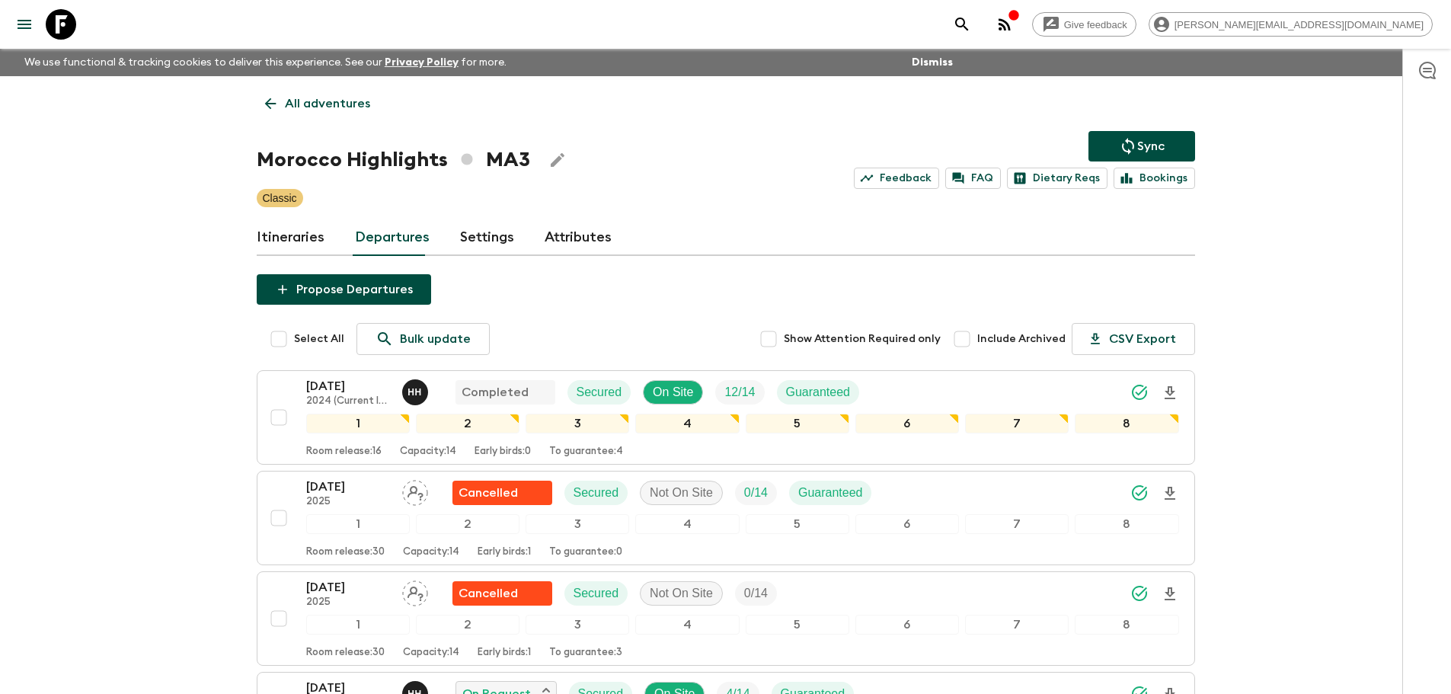 This screenshot has width=1451, height=694. I want to click on p: To guarantee: 0, so click(586, 552).